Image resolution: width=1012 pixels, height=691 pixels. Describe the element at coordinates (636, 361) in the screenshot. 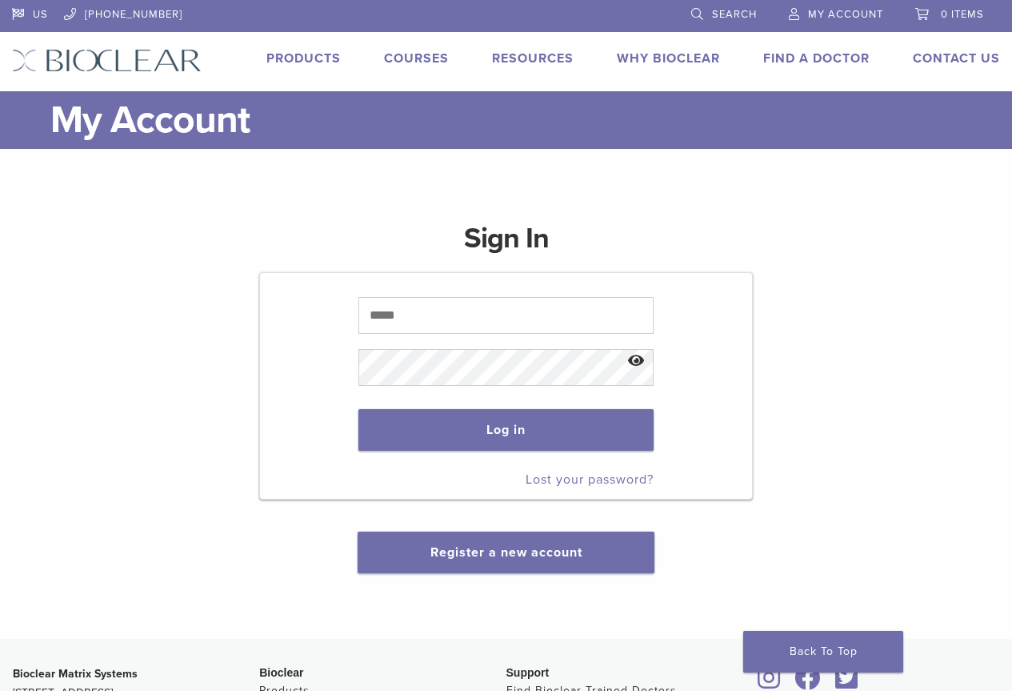

I see `button: Show password` at that location.